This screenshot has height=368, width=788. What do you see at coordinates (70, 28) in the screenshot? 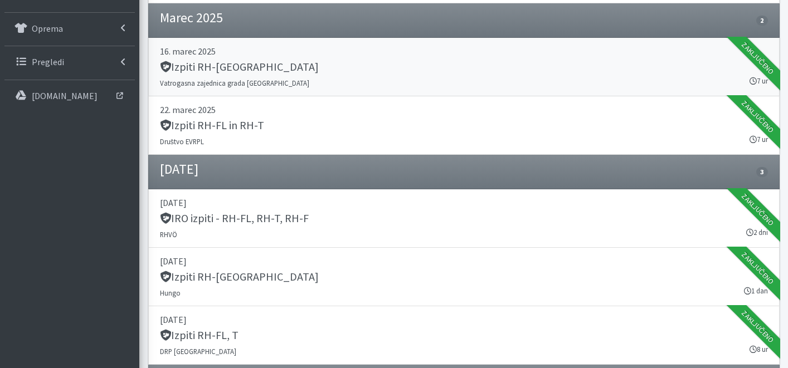
I see `a: Oprema` at bounding box center [70, 28].